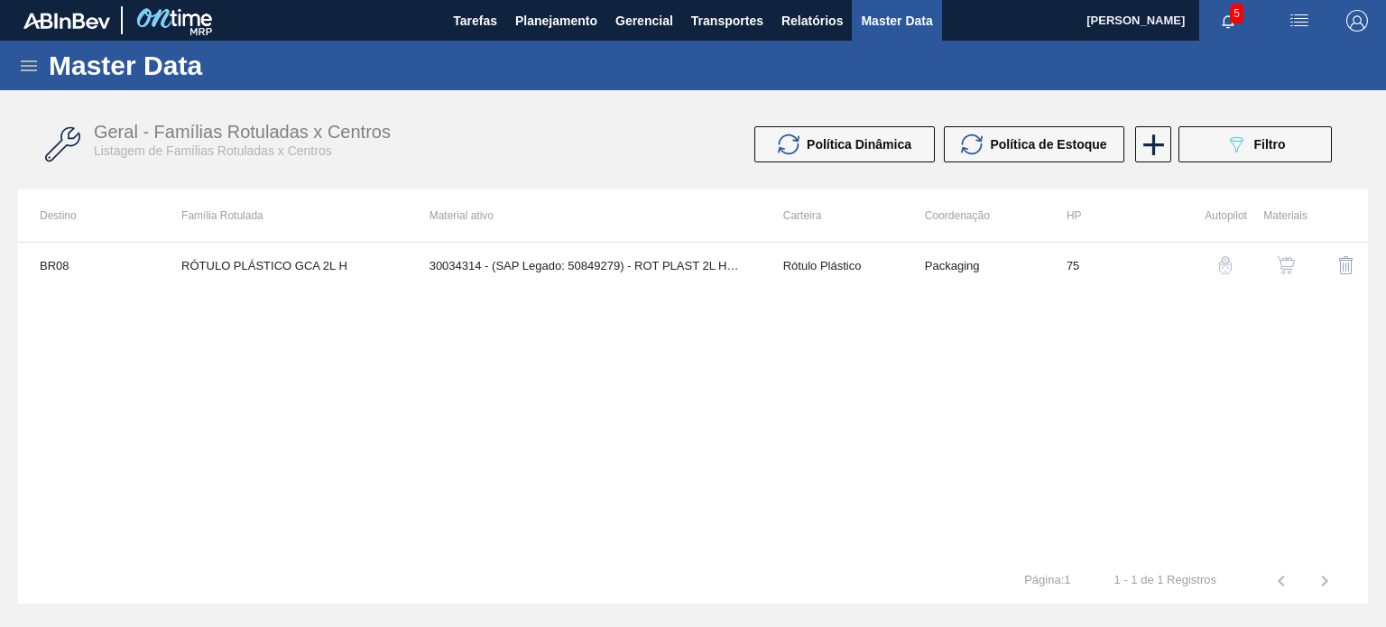 This screenshot has width=1386, height=627. What do you see at coordinates (1281, 265) in the screenshot?
I see `div: Ver Materiais` at bounding box center [1281, 265].